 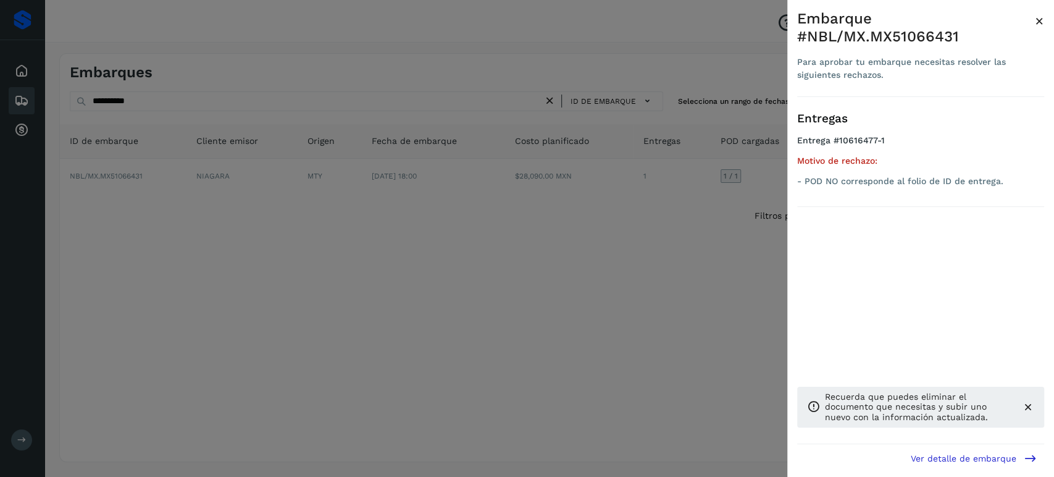 I want to click on h3: Entregas, so click(x=921, y=119).